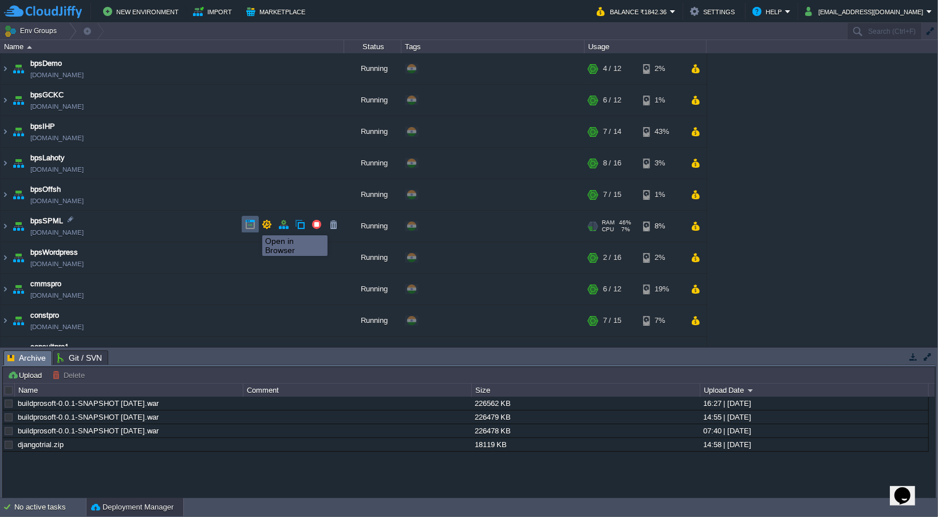 This screenshot has height=517, width=938. I want to click on a: bpsDemo, so click(46, 64).